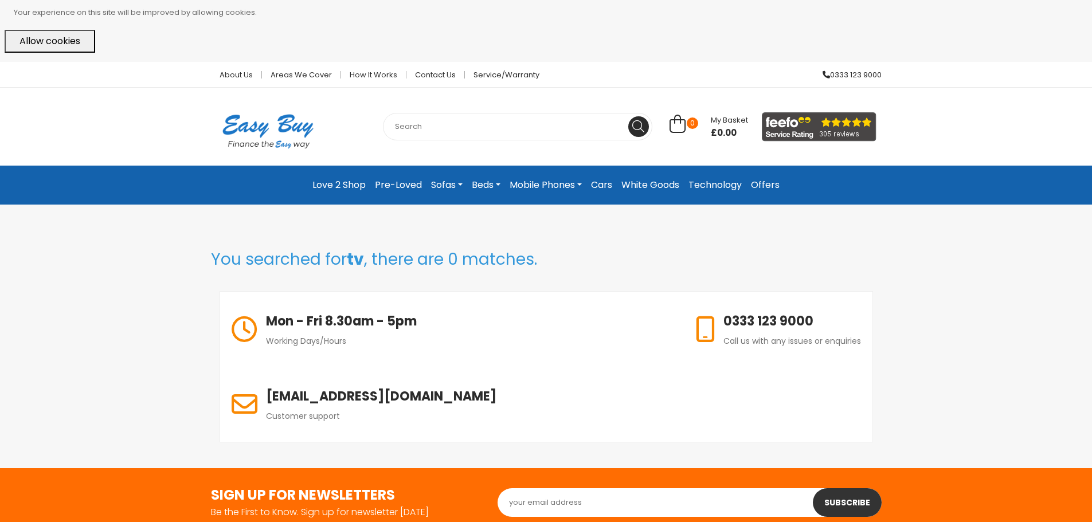 Image resolution: width=1092 pixels, height=522 pixels. What do you see at coordinates (650, 185) in the screenshot?
I see `a: White Goods` at bounding box center [650, 185].